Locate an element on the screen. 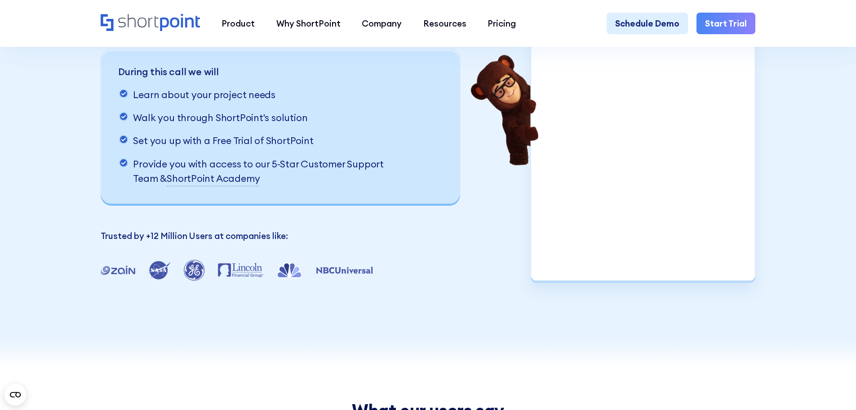  a: Resources is located at coordinates (445, 23).